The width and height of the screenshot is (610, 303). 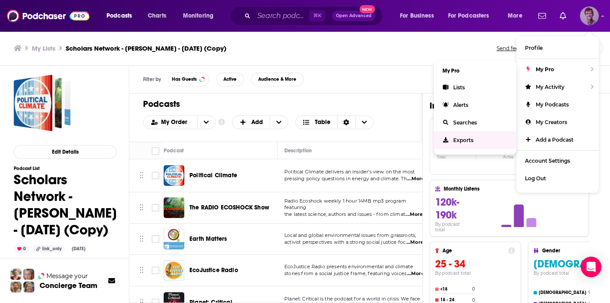 I want to click on h4: Monthly Listens, so click(x=508, y=189).